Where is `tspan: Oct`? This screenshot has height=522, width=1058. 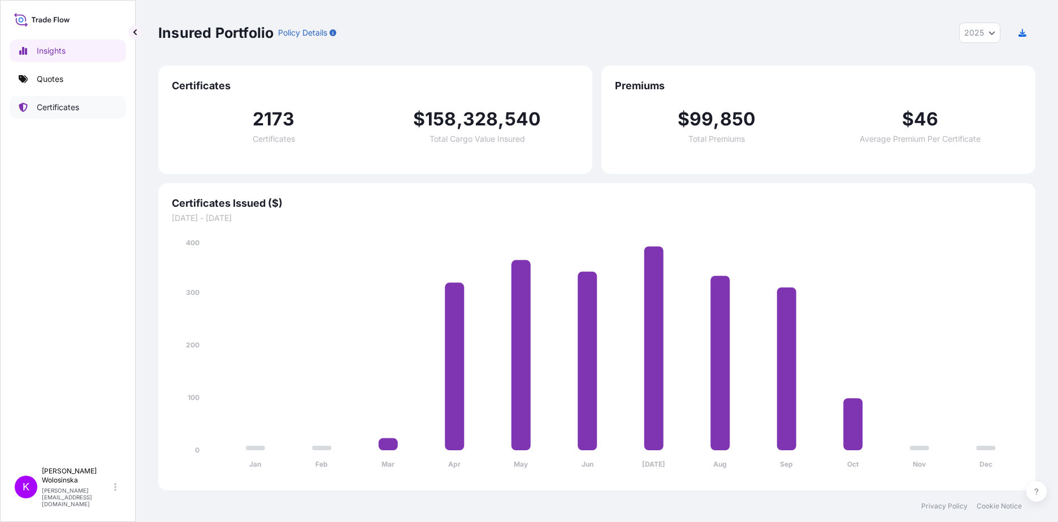
tspan: Oct is located at coordinates (853, 464).